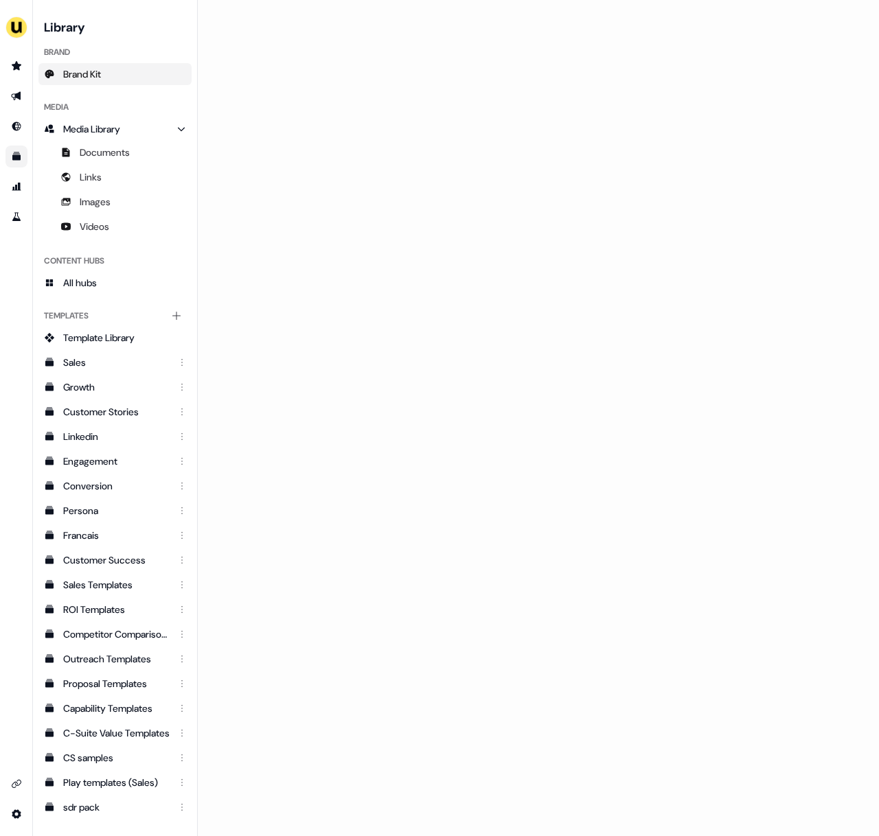 Image resolution: width=879 pixels, height=836 pixels. What do you see at coordinates (94, 227) in the screenshot?
I see `span: Videos` at bounding box center [94, 227].